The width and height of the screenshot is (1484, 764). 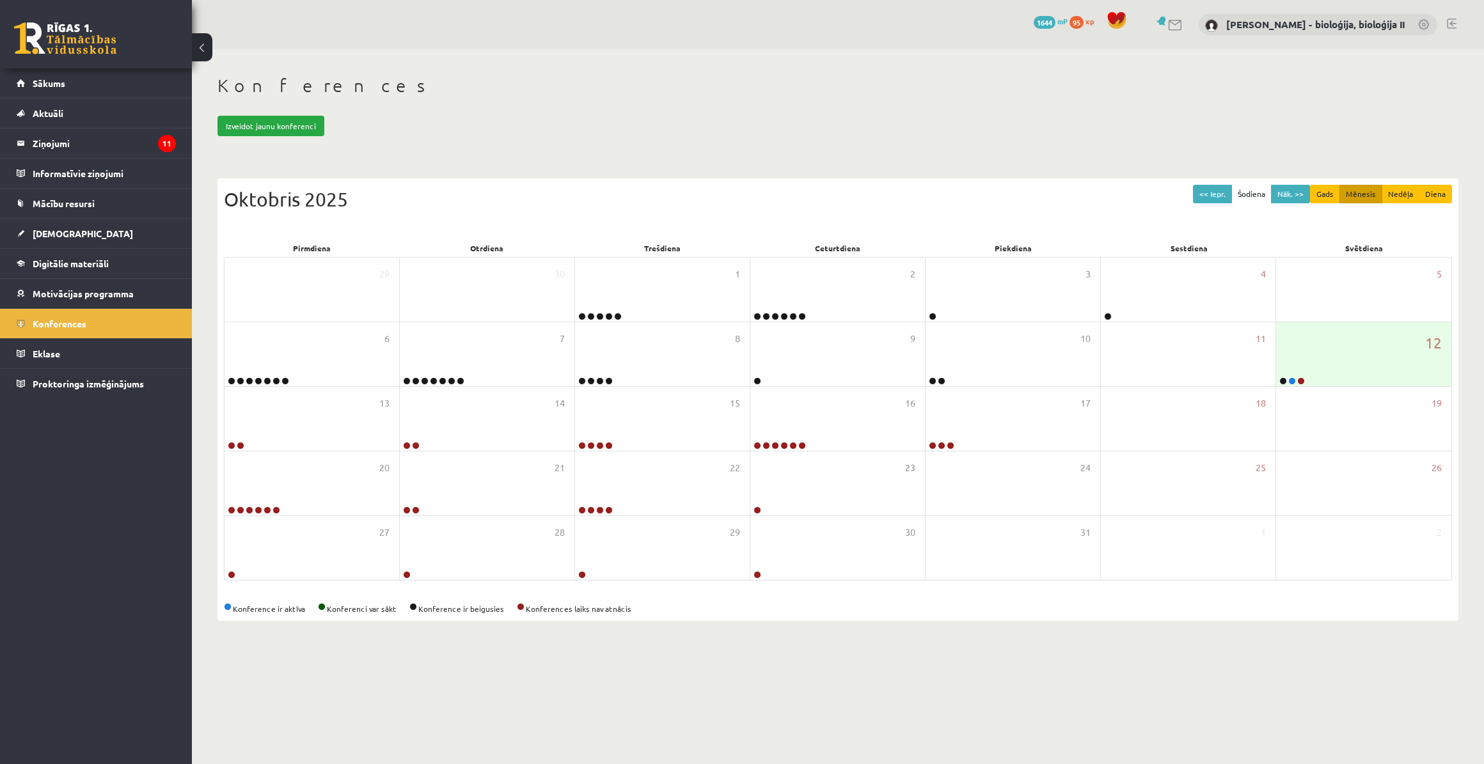 I want to click on span: 31, so click(x=1085, y=533).